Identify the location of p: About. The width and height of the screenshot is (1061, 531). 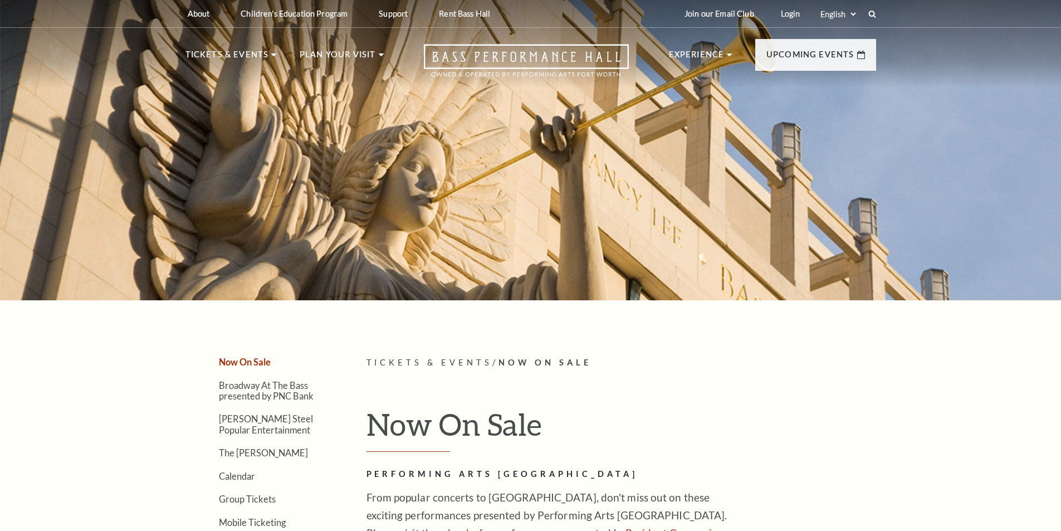
(199, 13).